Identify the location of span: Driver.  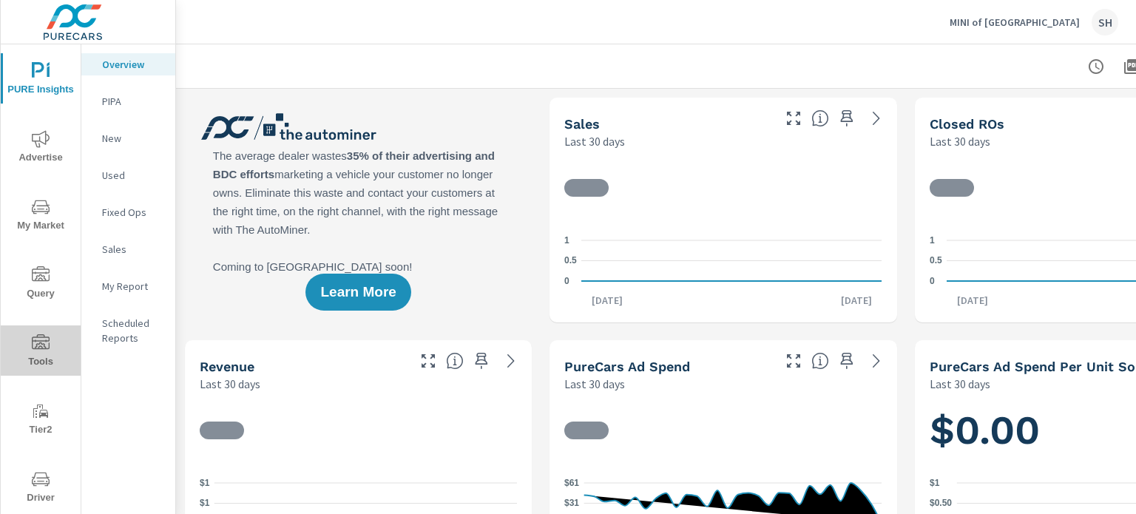
(41, 488).